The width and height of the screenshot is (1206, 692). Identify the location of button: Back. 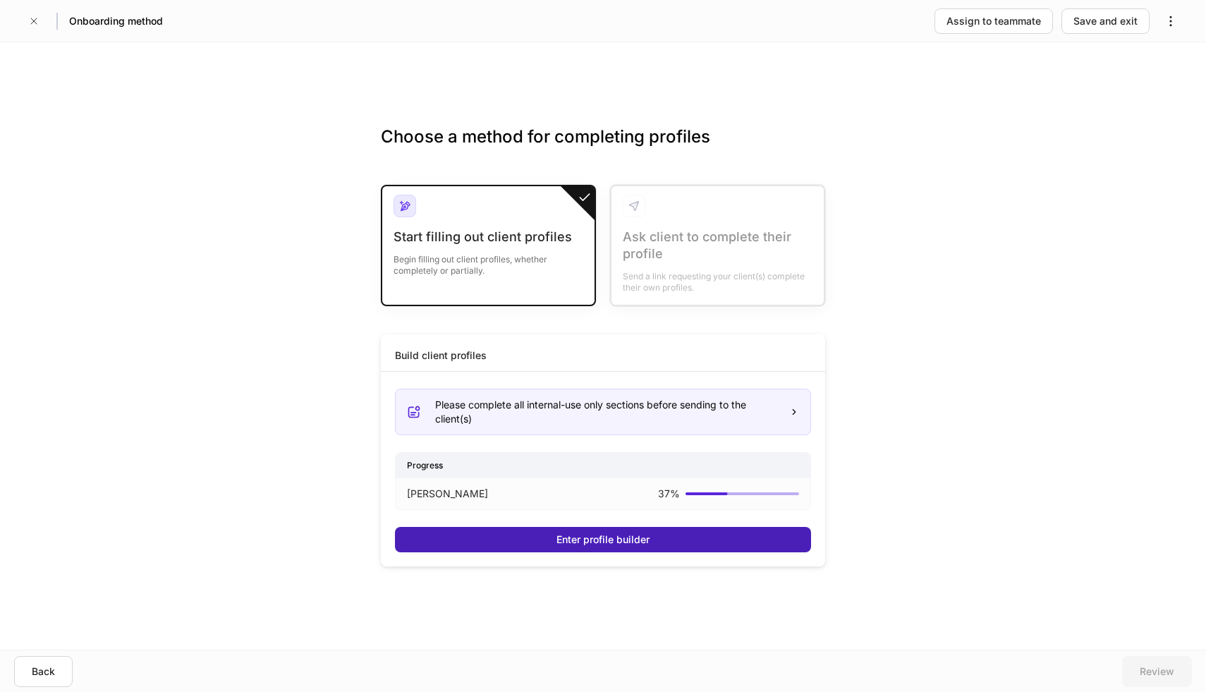
(43, 671).